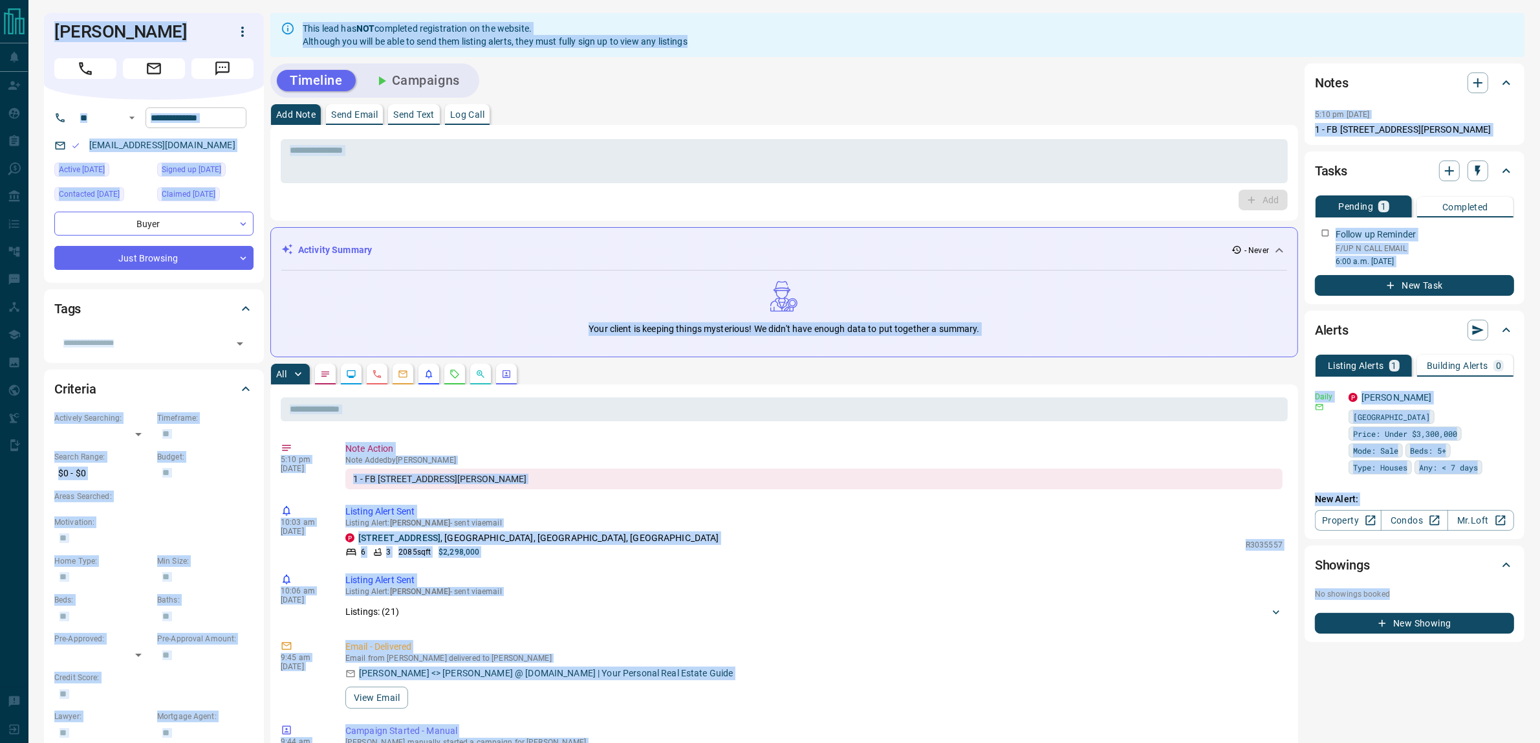  What do you see at coordinates (814, 646) in the screenshot?
I see `p: Email - Delivered` at bounding box center [814, 646].